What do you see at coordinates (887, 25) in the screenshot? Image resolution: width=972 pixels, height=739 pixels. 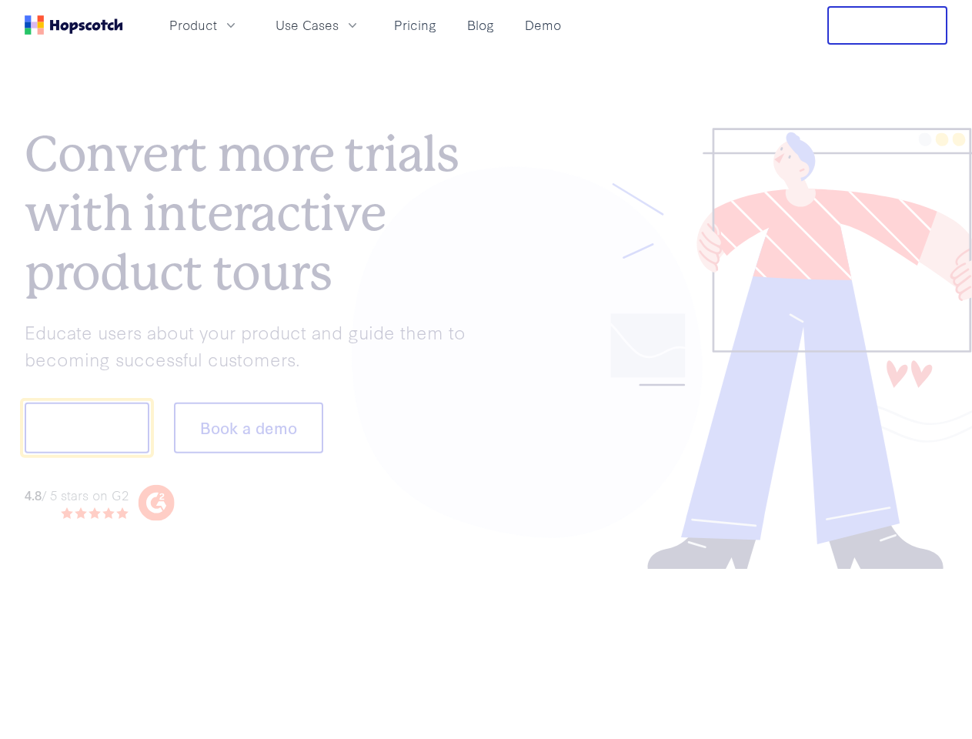 I see `button: Free Trial` at bounding box center [887, 25].